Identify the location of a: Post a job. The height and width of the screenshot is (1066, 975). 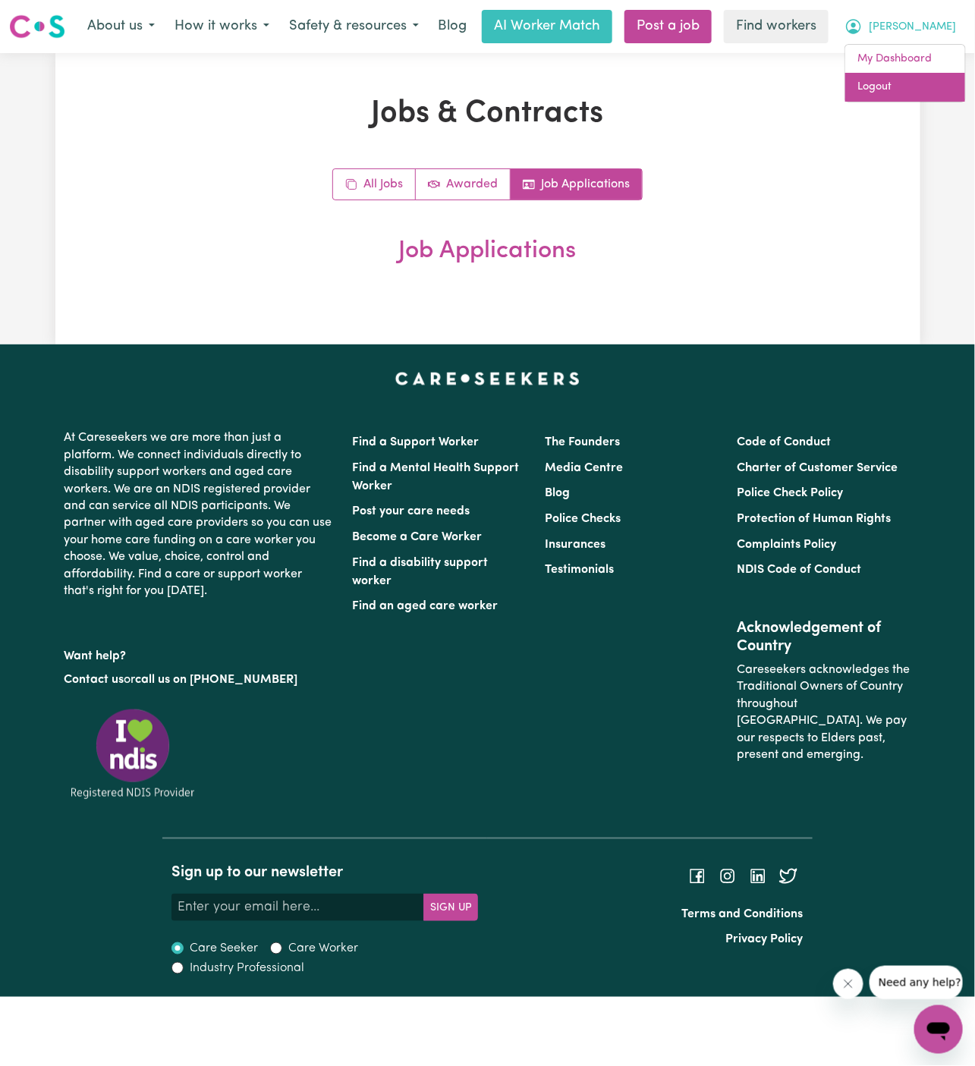
(668, 27).